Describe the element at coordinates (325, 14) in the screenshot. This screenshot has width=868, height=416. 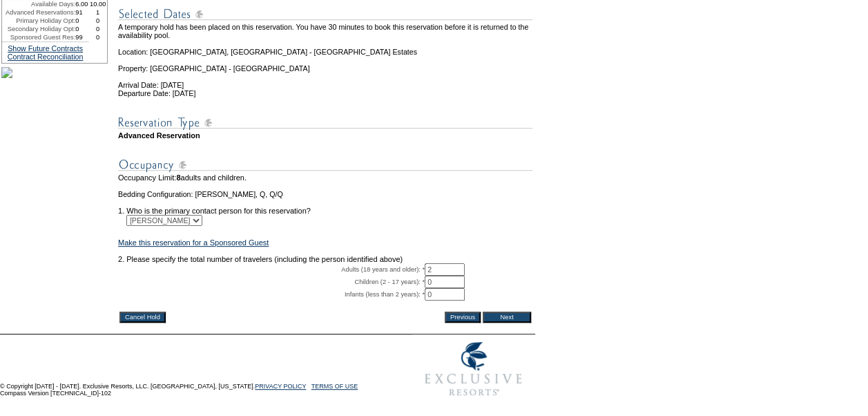
I see `img: subTtlSelectedDates.gif` at that location.